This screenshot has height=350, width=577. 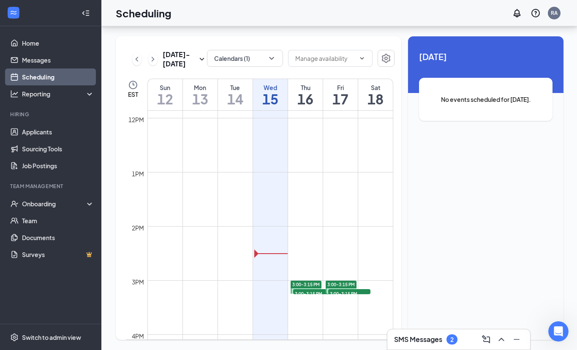 I want to click on input: Manage availability, so click(x=325, y=58).